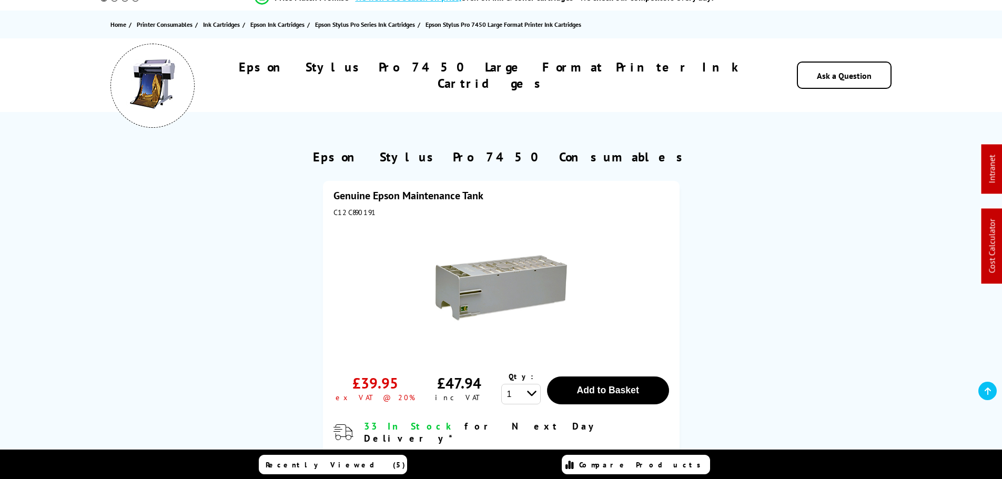  What do you see at coordinates (501, 288) in the screenshot?
I see `img: Epson Maintenance Tank` at bounding box center [501, 288].